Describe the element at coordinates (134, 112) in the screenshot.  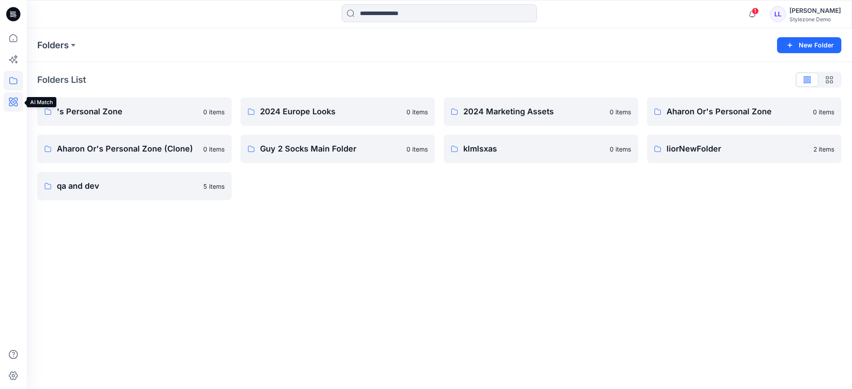
I see `a: 's Personal Zone0 items` at that location.